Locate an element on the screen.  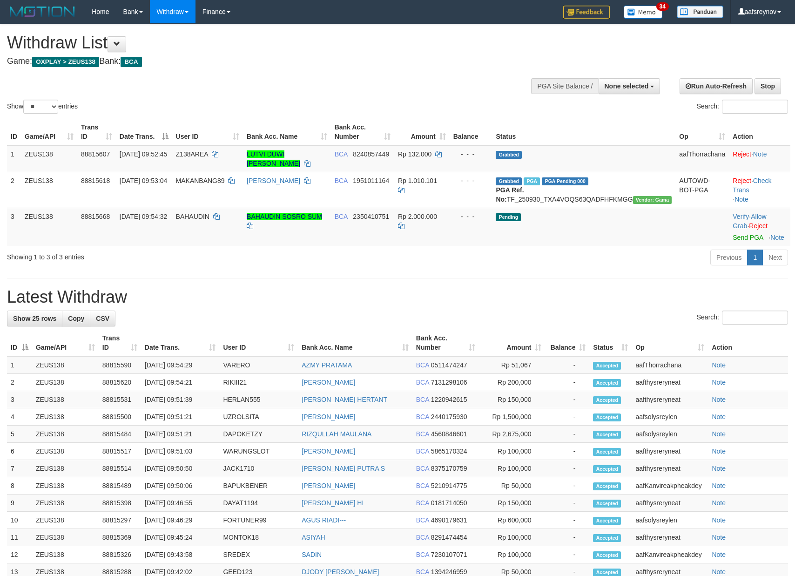
span: Copy 5865170324 to clipboard is located at coordinates (449, 451).